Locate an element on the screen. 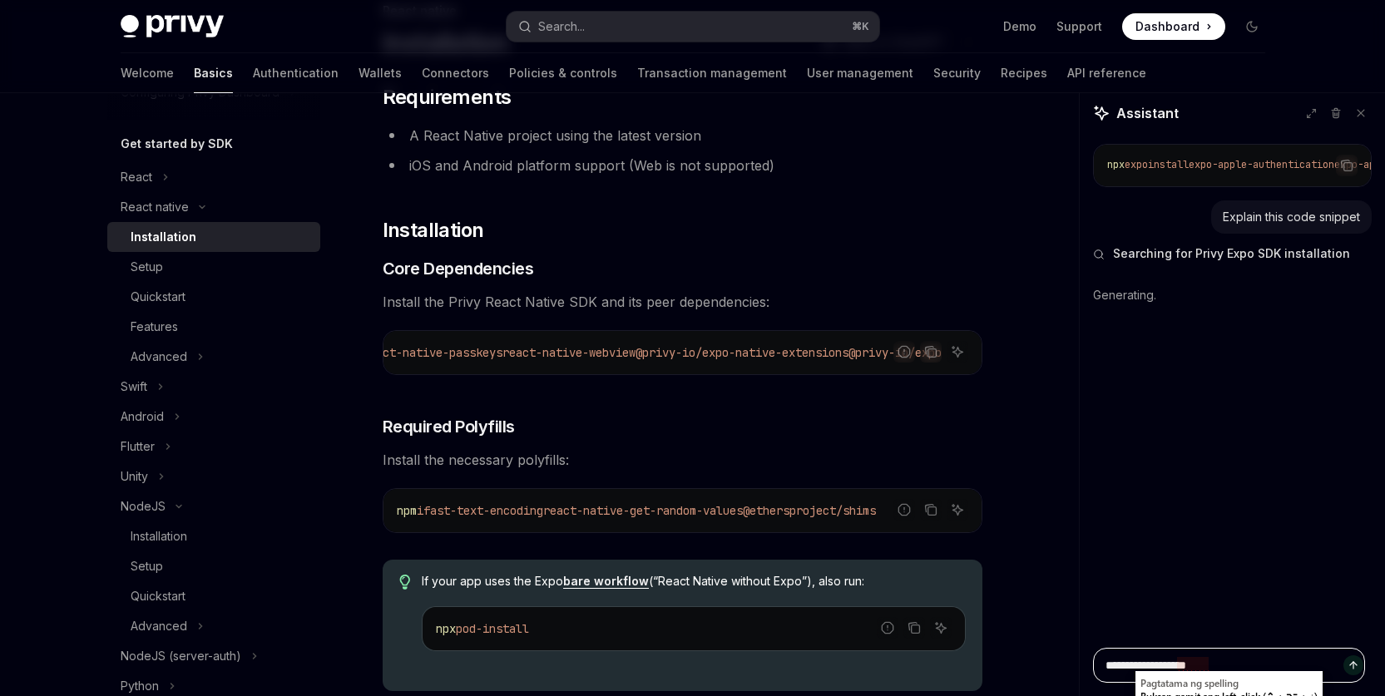 The image size is (1385, 696). div: Explain this code snippet is located at coordinates (1291, 217).